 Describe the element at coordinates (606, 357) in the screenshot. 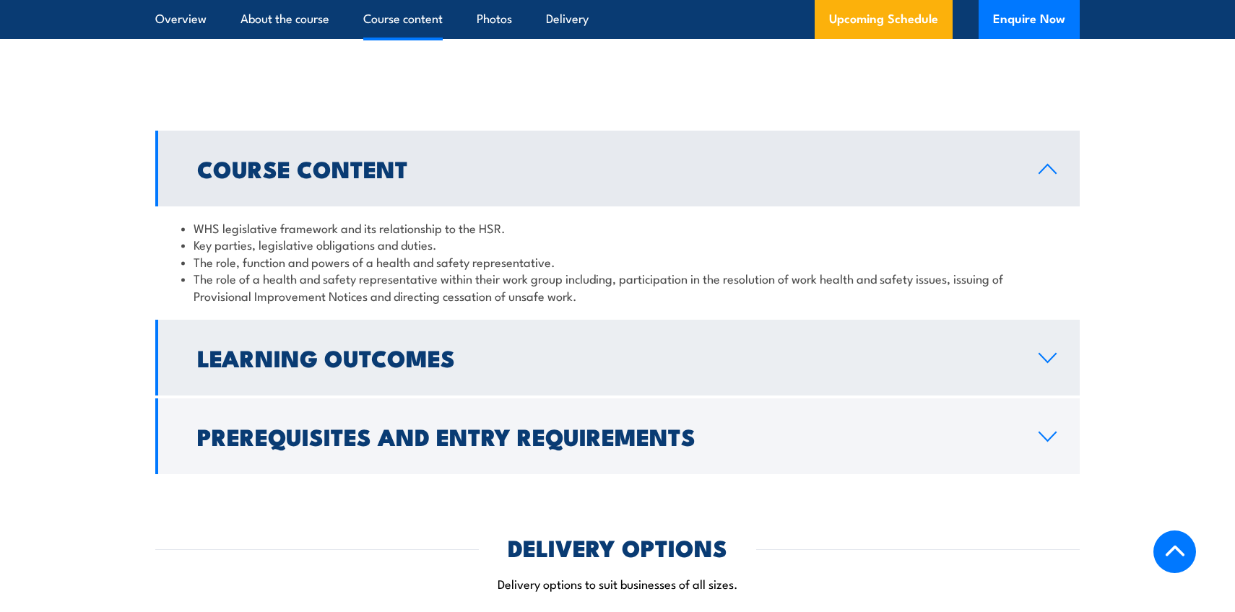

I see `h2: Learning Outcomes` at that location.